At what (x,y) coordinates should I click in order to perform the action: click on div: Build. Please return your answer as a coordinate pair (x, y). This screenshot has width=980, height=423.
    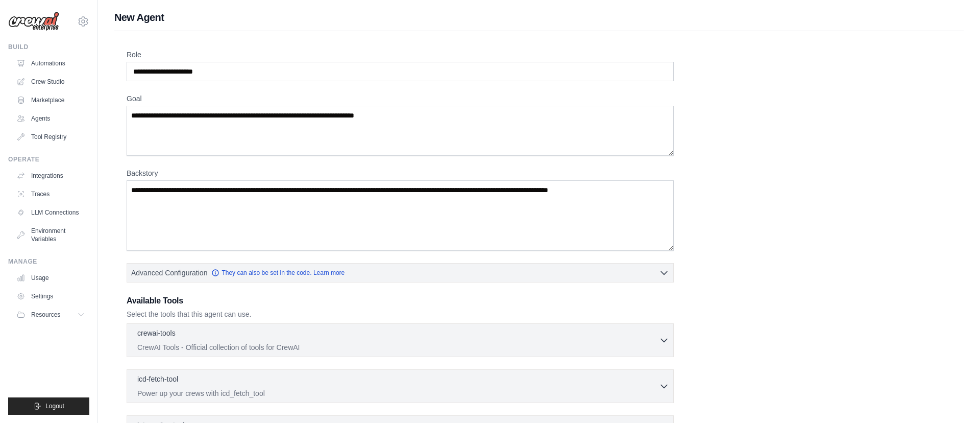
    Looking at the image, I should click on (48, 47).